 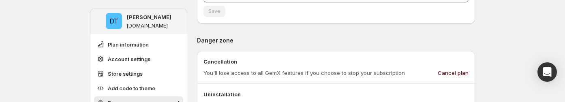 I want to click on span: Cancel plan, so click(x=453, y=73).